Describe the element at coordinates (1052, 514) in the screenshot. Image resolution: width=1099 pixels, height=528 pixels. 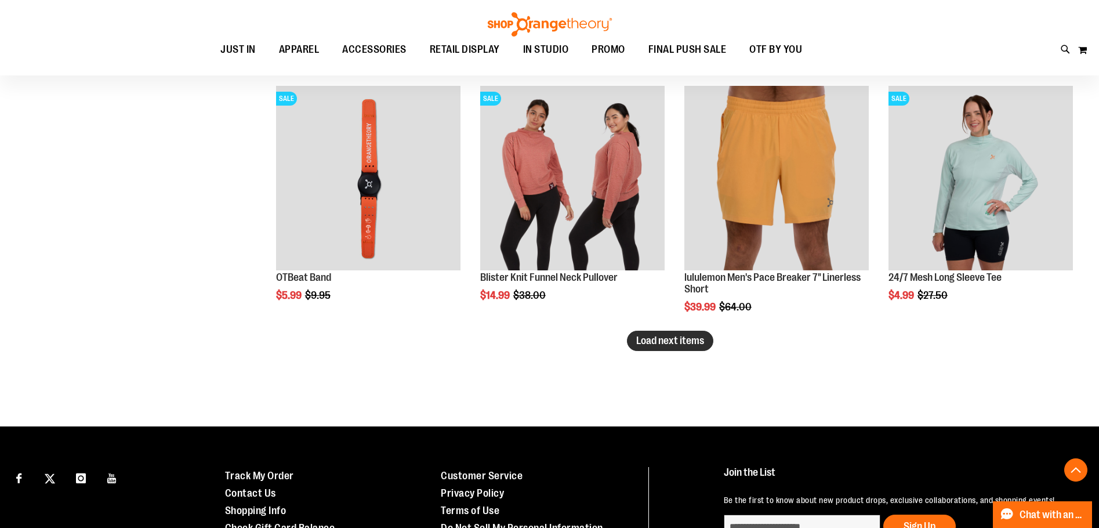
I see `span: Chat with an Expert` at that location.